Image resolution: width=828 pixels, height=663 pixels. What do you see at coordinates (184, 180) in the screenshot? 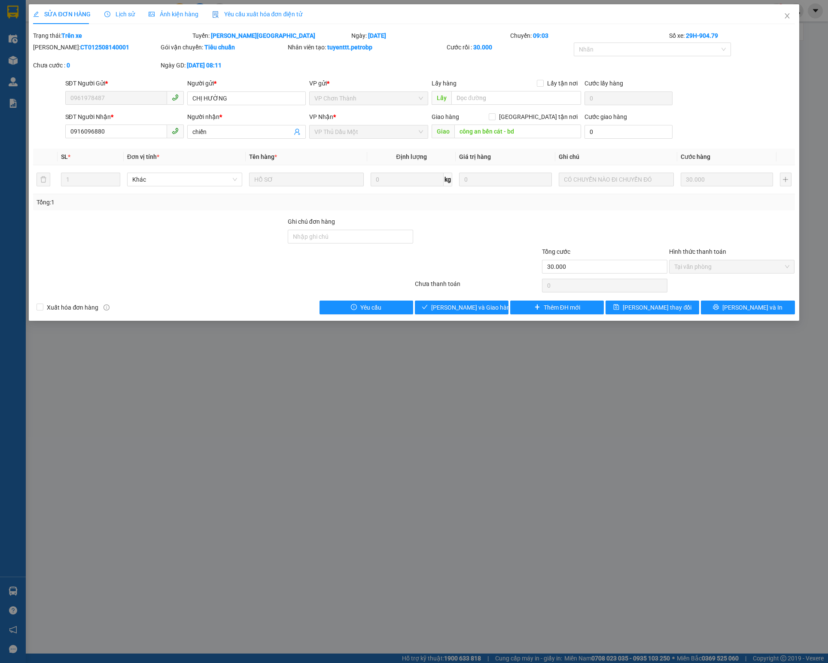
I see `span: Khác` at bounding box center [184, 180].